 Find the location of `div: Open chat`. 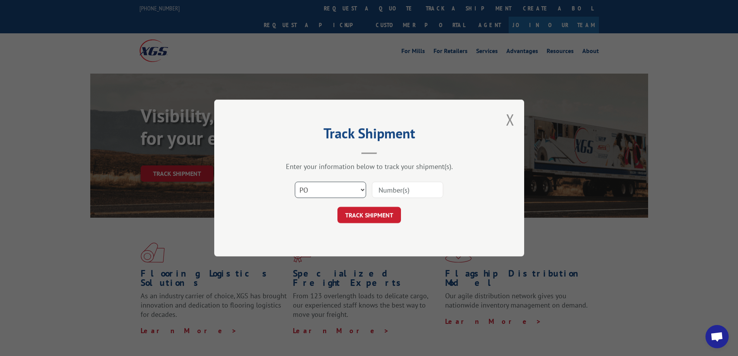

div: Open chat is located at coordinates (717, 337).